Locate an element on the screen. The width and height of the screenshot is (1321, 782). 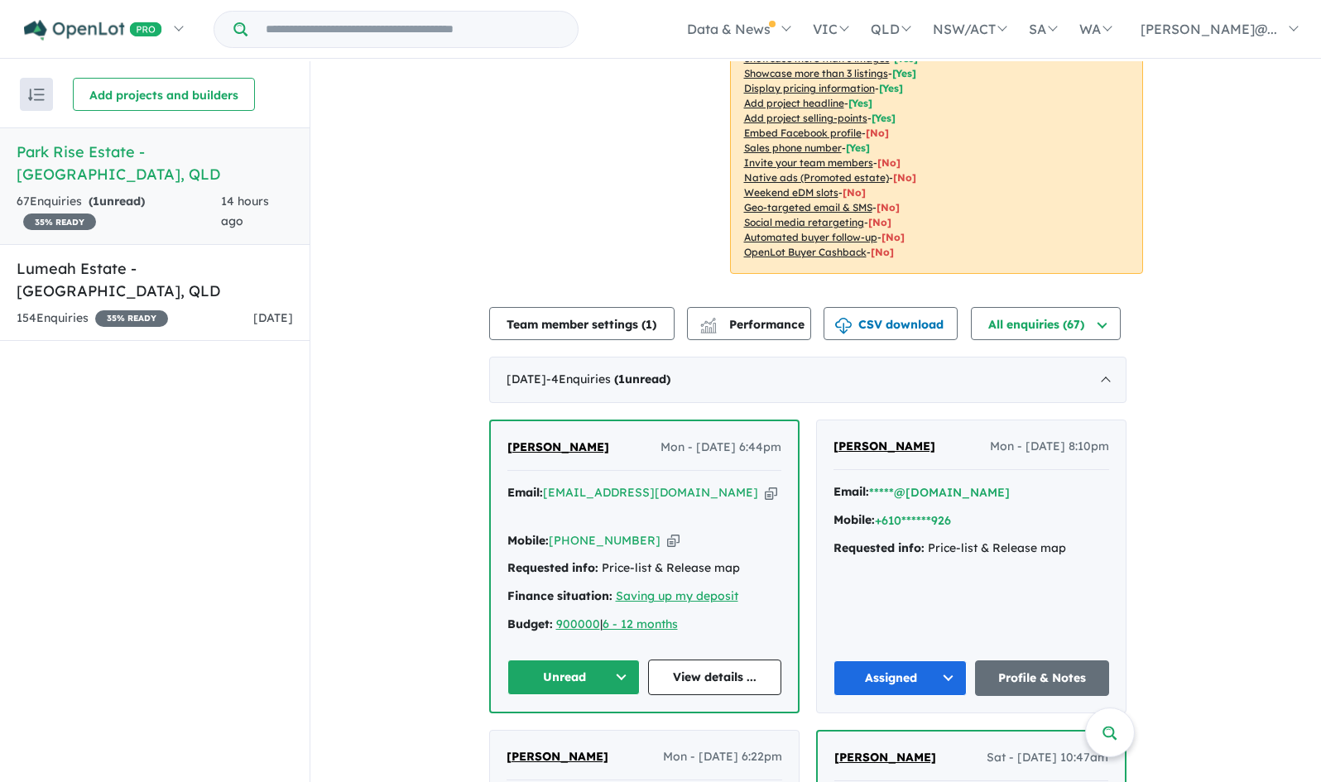
button: Unread is located at coordinates (574, 677).